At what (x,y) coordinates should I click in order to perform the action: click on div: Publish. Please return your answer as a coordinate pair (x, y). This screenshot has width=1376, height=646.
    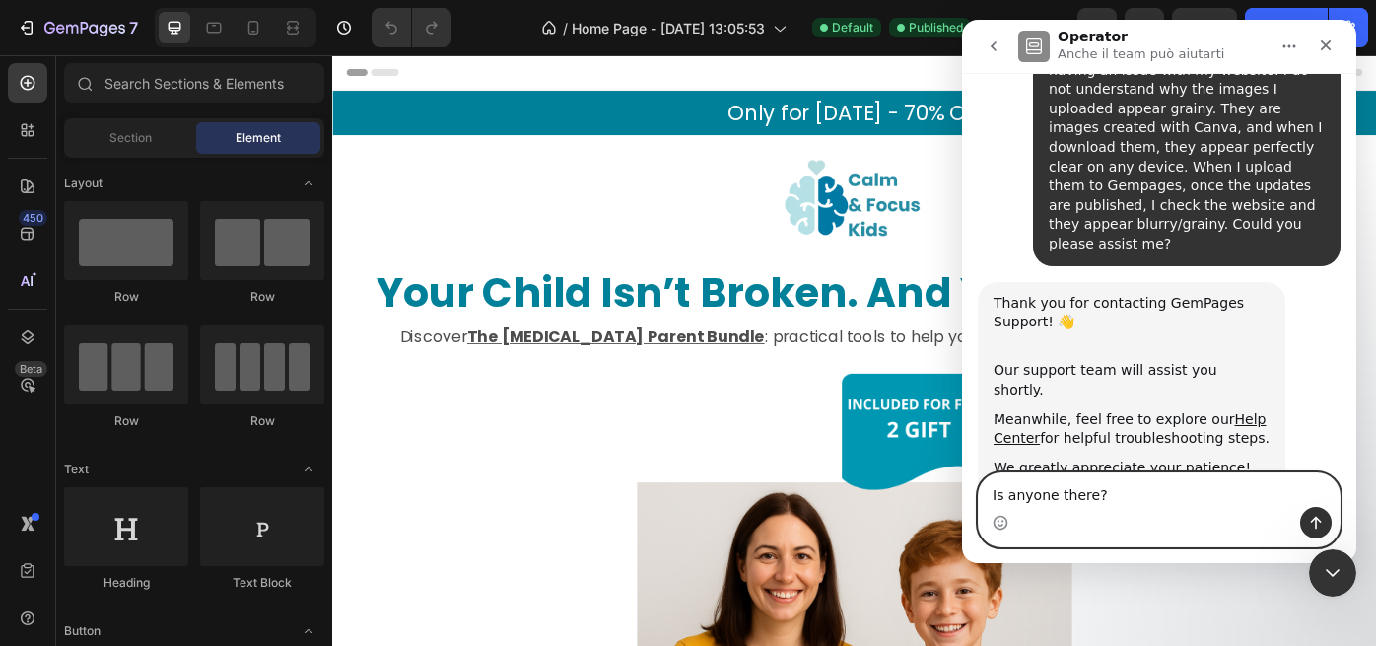
    Looking at the image, I should click on (1286, 28).